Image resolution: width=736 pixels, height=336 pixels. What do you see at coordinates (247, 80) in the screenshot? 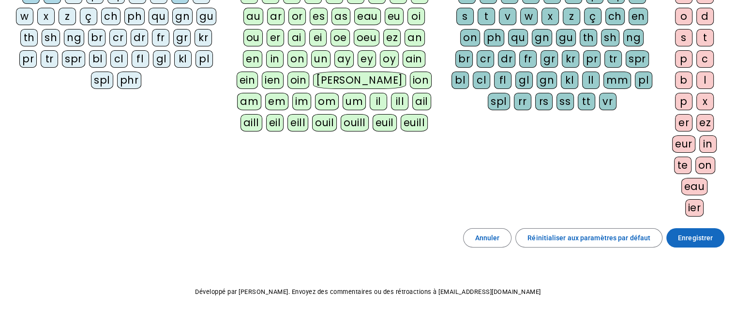
I see `div: ein` at bounding box center [247, 80].